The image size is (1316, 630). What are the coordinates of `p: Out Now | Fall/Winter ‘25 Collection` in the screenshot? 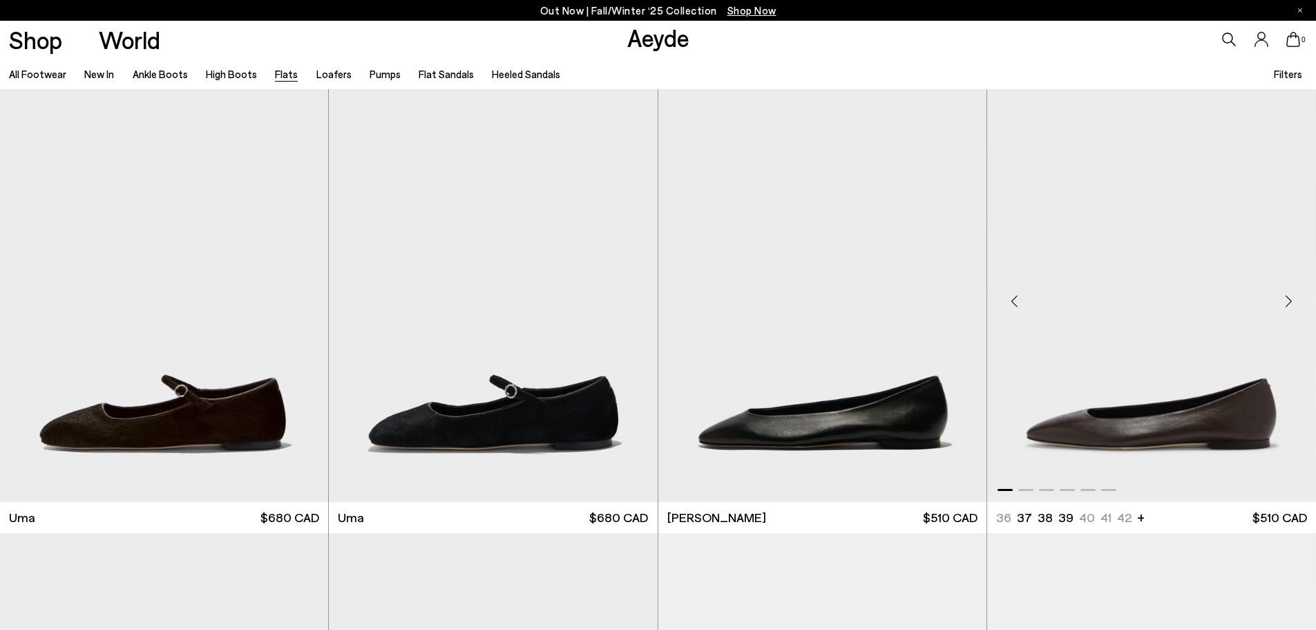 It's located at (659, 10).